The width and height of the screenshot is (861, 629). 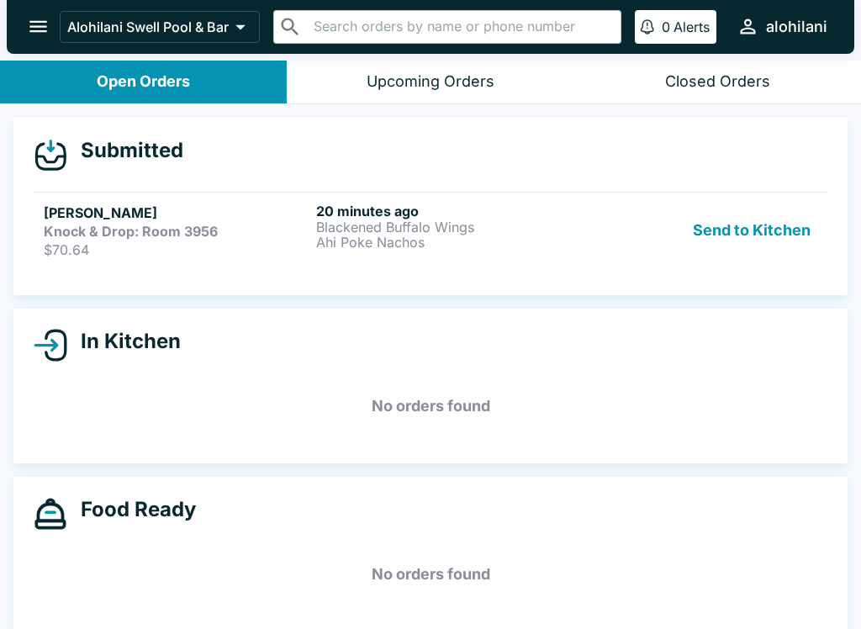 I want to click on h4: In Kitchen, so click(x=124, y=341).